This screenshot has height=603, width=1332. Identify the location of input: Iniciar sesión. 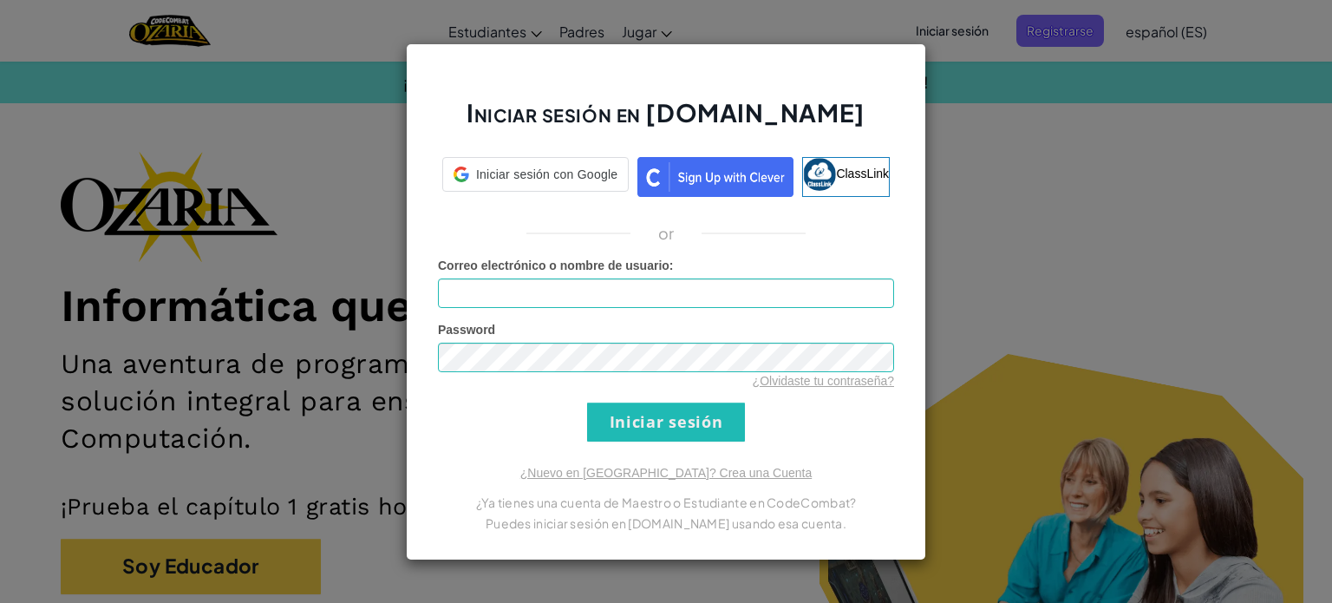
(666, 421).